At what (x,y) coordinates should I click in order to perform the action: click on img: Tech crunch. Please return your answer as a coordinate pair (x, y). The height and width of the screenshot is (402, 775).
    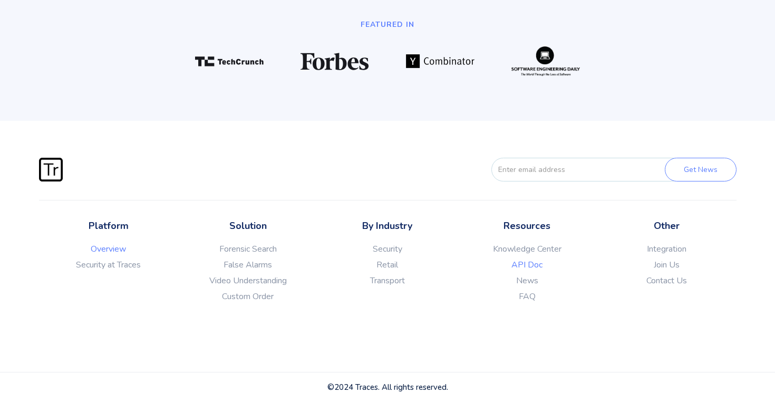
    Looking at the image, I should click on (229, 61).